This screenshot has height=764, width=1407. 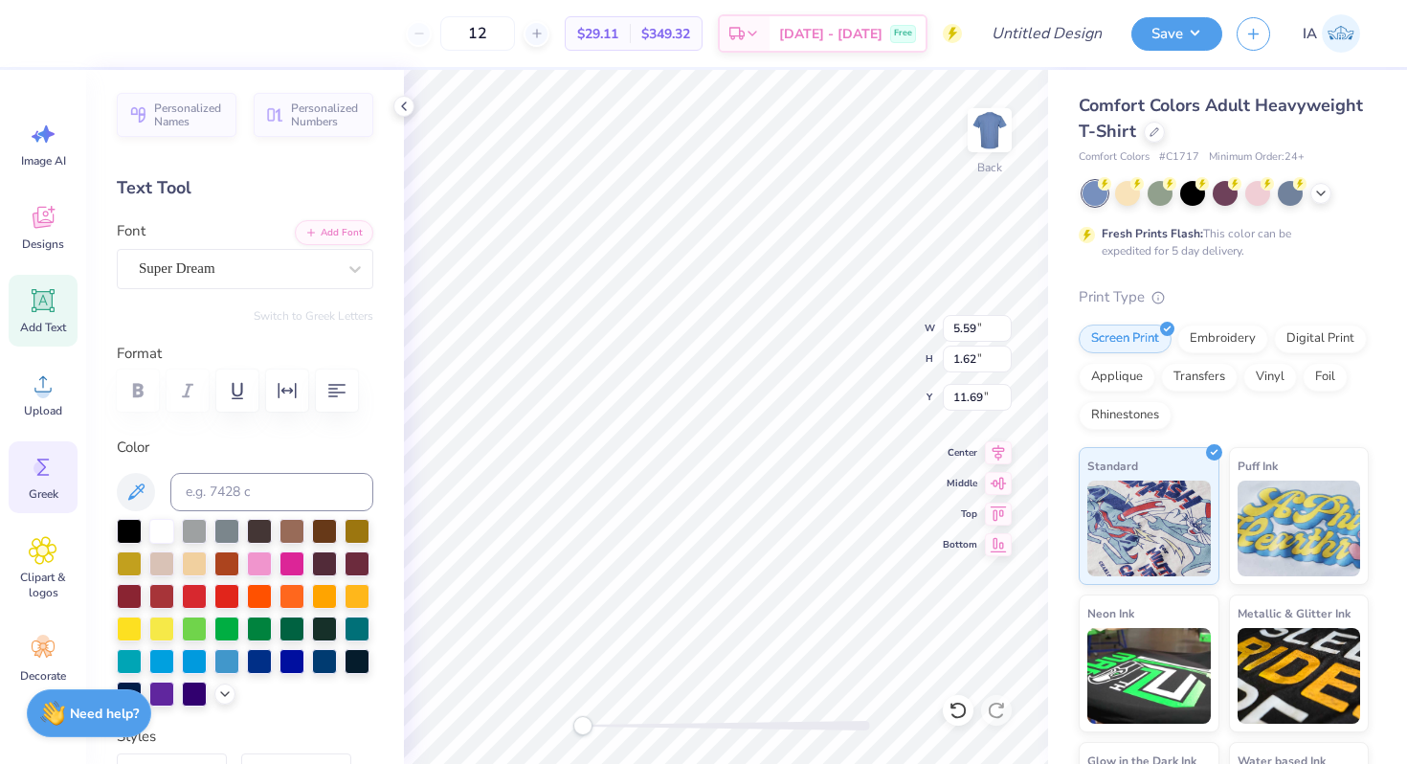 I want to click on div: Print Type, so click(x=1223, y=297).